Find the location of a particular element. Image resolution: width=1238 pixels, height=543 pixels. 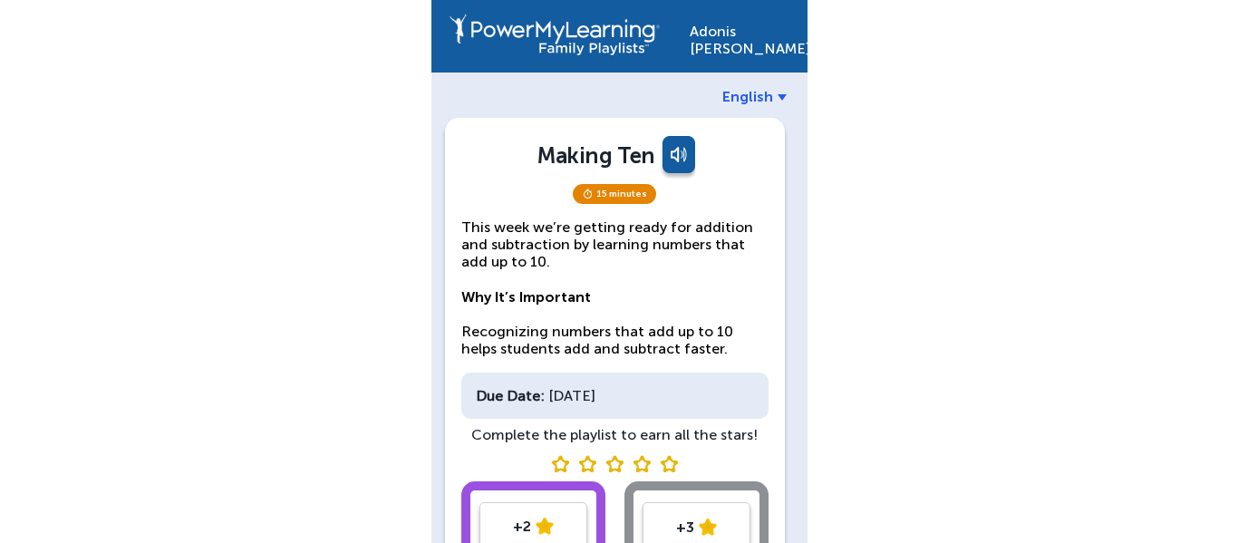

p: This week we’re getting ready for addition and subtraction by learning numbers that add up to 10.... is located at coordinates (614, 288).